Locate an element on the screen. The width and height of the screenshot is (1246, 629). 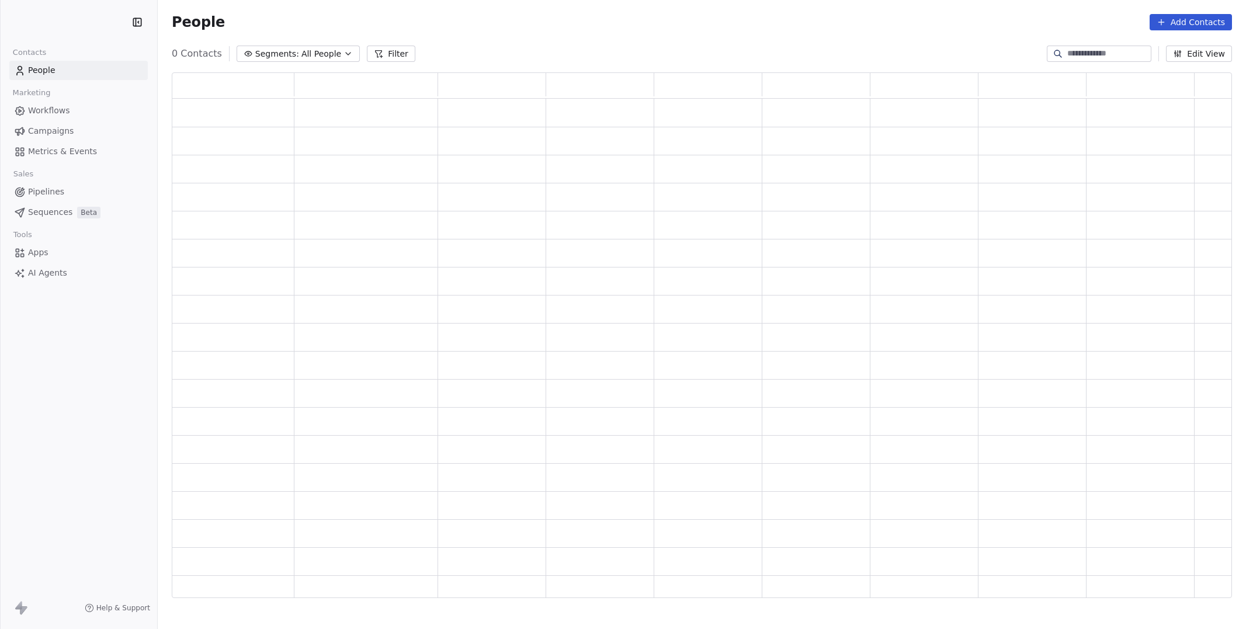
a: Workflows is located at coordinates (78, 110).